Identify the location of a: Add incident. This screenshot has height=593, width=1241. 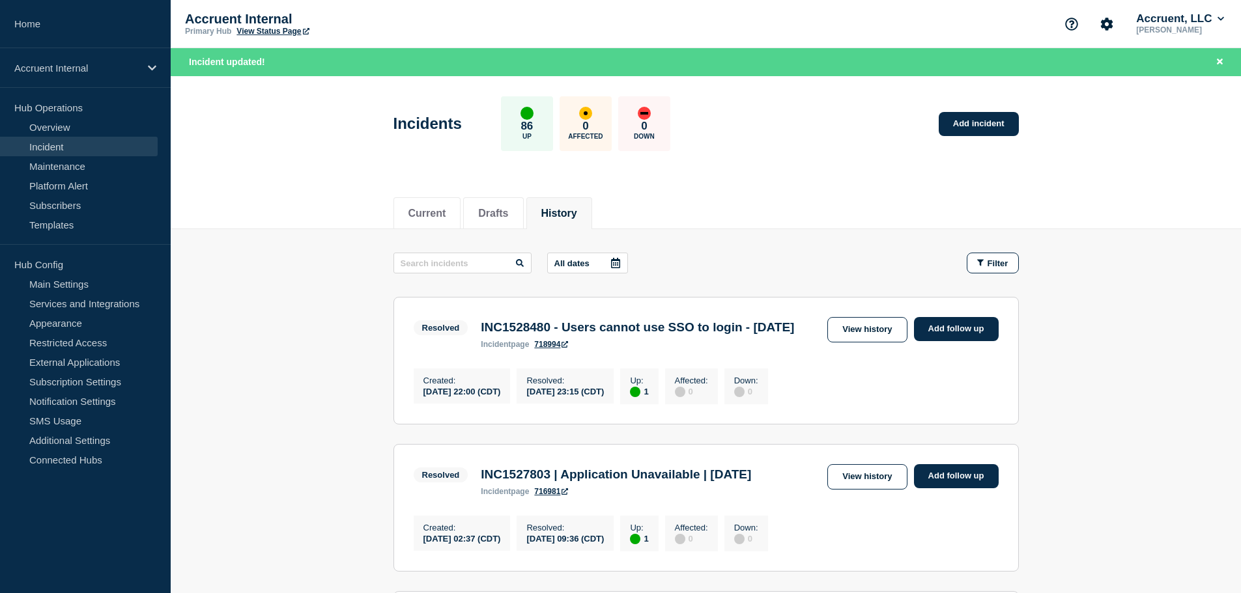
(978, 124).